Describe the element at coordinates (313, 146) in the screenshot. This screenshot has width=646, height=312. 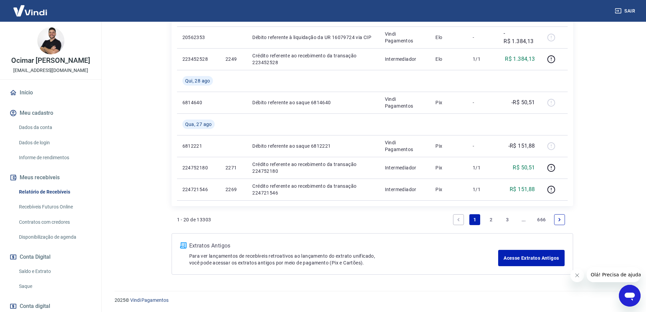
I see `p: Débito referente ao saque 6812221` at that location.